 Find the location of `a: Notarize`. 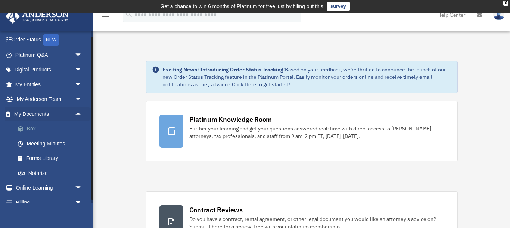

a: Notarize is located at coordinates (52, 173).